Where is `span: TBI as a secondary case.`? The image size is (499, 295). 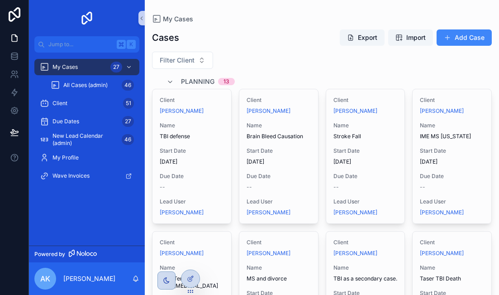
span: TBI as a secondary case. is located at coordinates (366, 278).